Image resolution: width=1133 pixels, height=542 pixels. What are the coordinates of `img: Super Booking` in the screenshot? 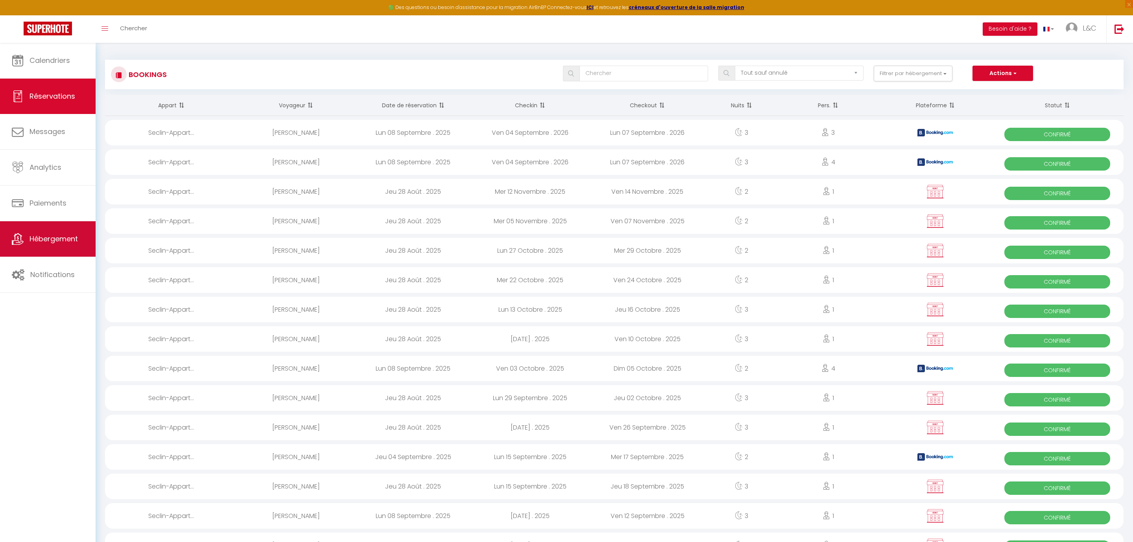 It's located at (48, 28).